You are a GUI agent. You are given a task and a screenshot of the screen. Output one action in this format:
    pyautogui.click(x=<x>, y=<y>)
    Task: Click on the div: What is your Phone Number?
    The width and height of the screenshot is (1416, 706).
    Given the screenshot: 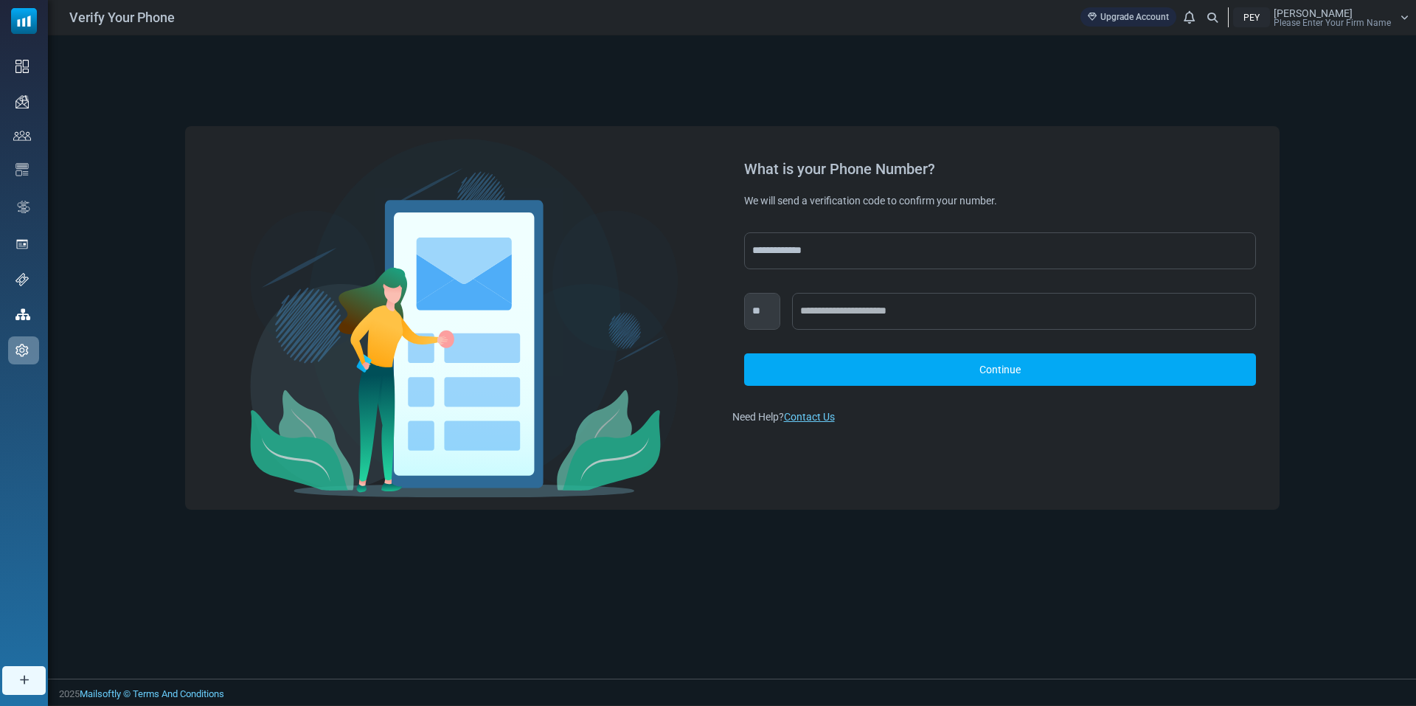 What is the action you would take?
    pyautogui.click(x=1000, y=169)
    